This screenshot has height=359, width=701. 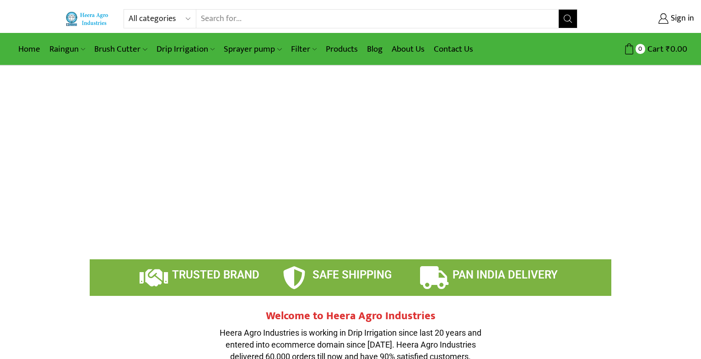 I want to click on a: Drip Irrigation, so click(x=185, y=49).